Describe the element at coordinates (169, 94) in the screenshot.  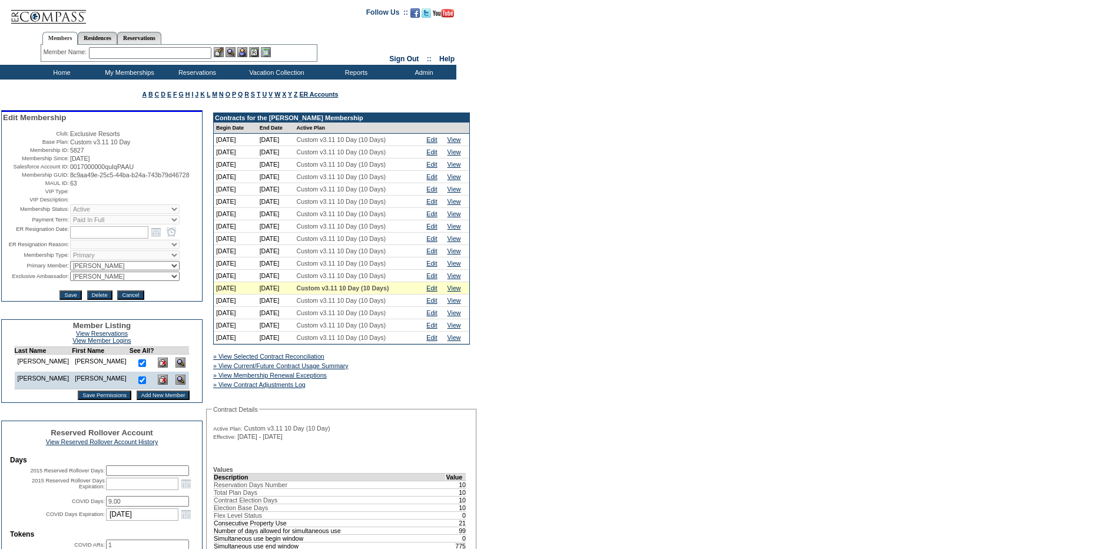
I see `a: E` at that location.